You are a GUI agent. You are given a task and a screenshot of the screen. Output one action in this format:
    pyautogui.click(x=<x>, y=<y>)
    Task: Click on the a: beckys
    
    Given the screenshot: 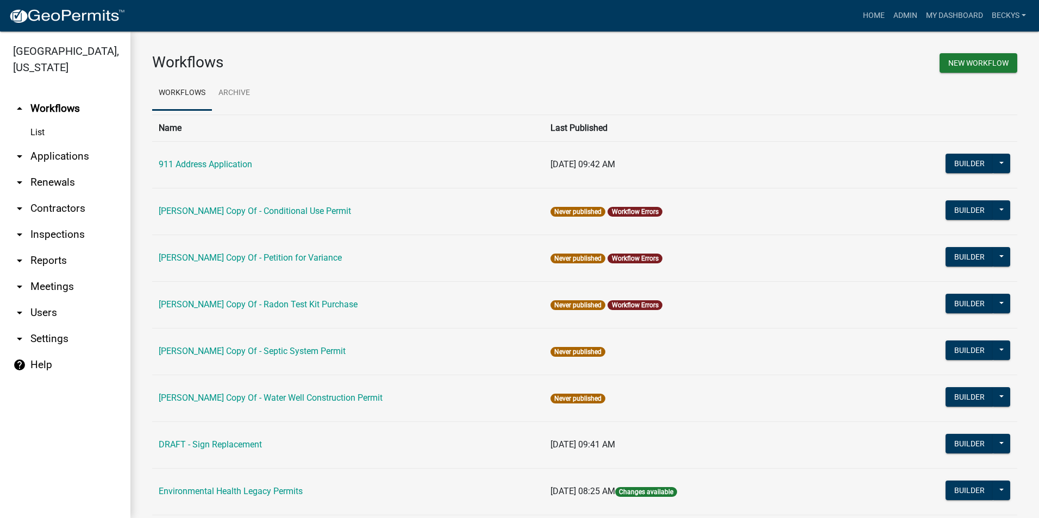 What is the action you would take?
    pyautogui.click(x=1009, y=16)
    